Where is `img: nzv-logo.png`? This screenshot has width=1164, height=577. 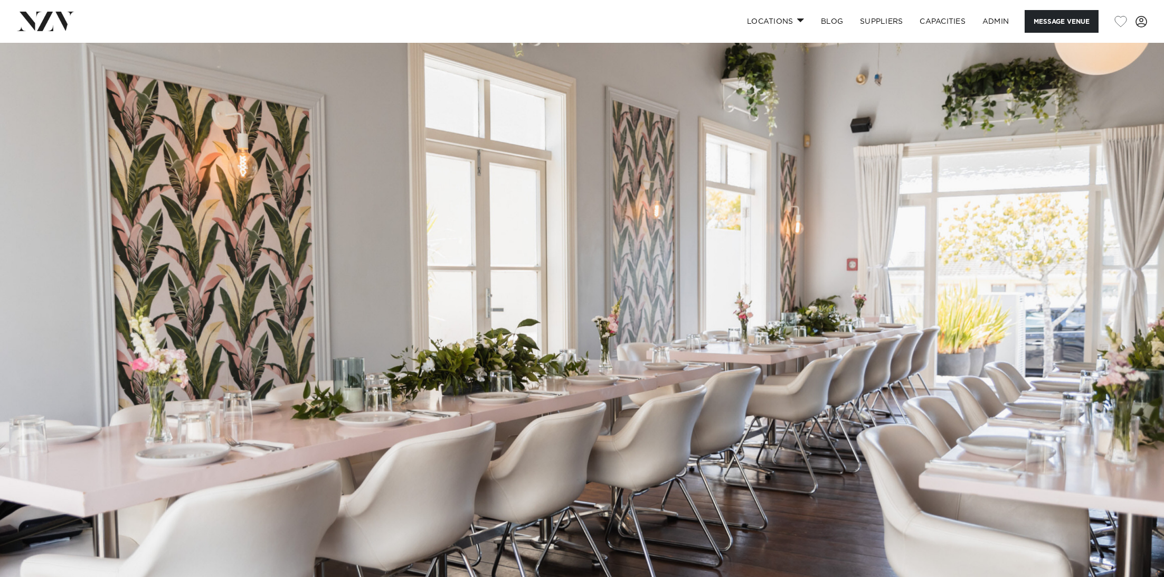 img: nzv-logo.png is located at coordinates (45, 21).